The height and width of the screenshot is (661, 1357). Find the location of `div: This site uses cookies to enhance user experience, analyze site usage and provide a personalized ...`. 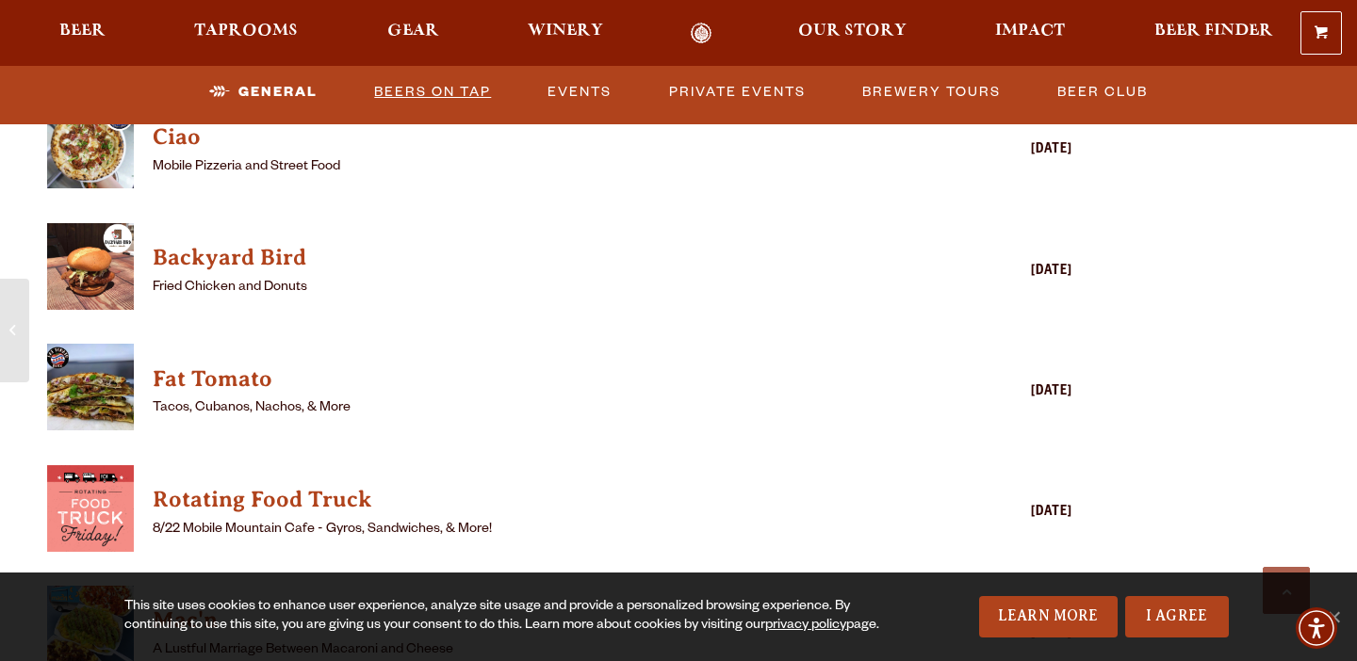

div: This site uses cookies to enhance user experience, analyze site usage and provide a personalized ... is located at coordinates (503, 617).